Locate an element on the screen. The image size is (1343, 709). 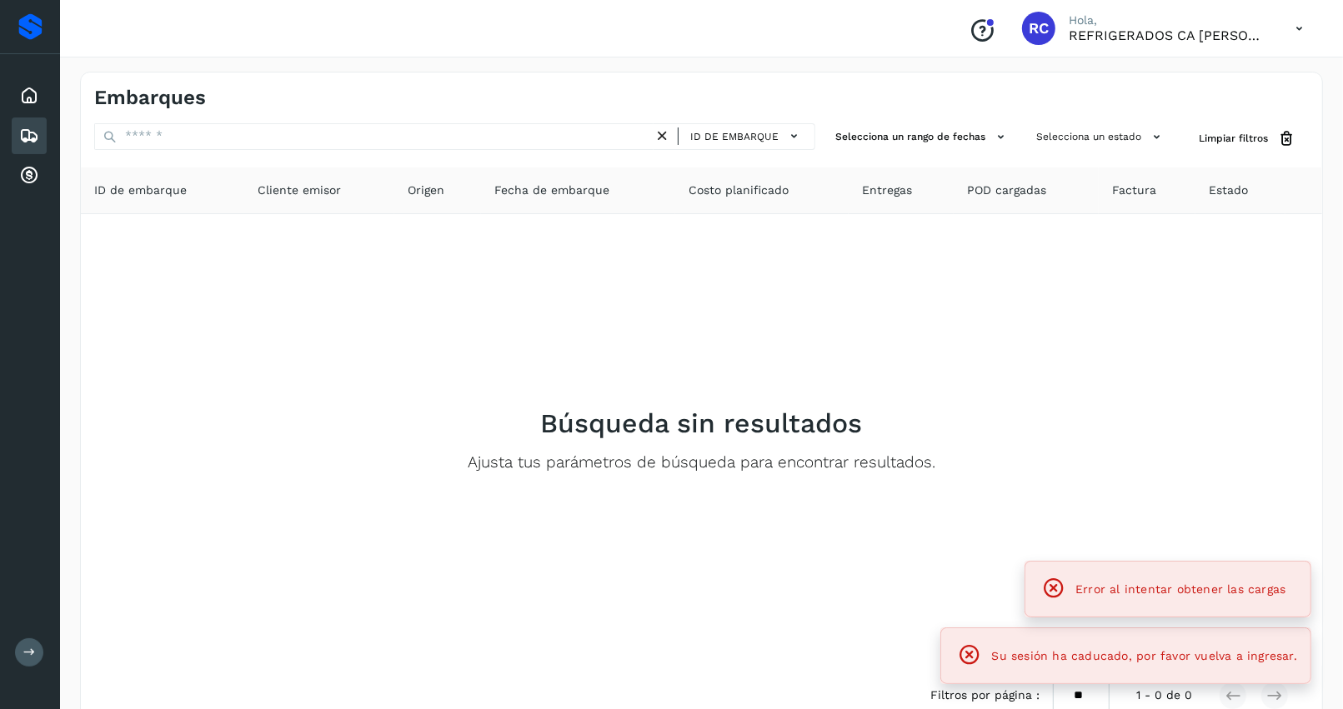
span: Cliente emisor is located at coordinates (299, 190).